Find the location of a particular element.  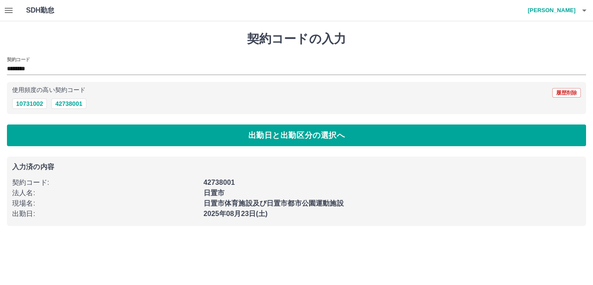

p: 法人名 : is located at coordinates (105, 193).